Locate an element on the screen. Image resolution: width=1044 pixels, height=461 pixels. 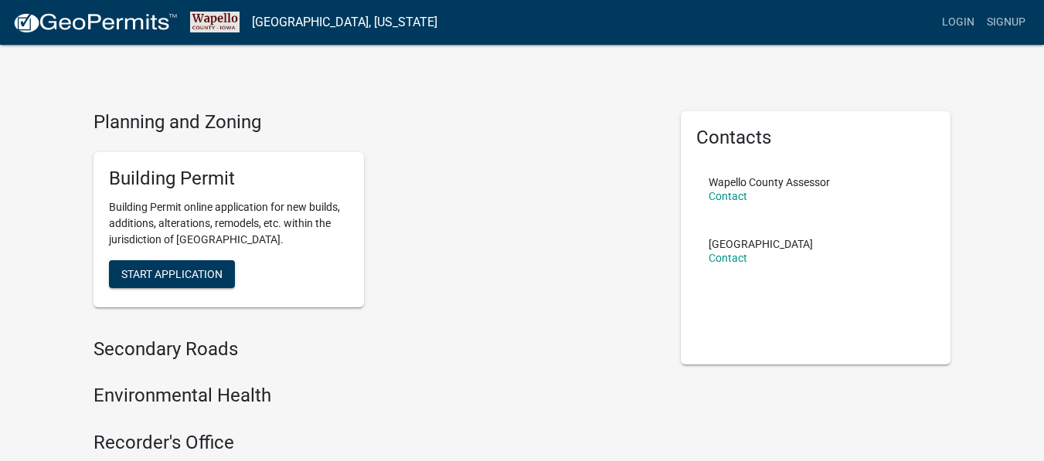
img: Wapello County, Iowa is located at coordinates (215, 22).